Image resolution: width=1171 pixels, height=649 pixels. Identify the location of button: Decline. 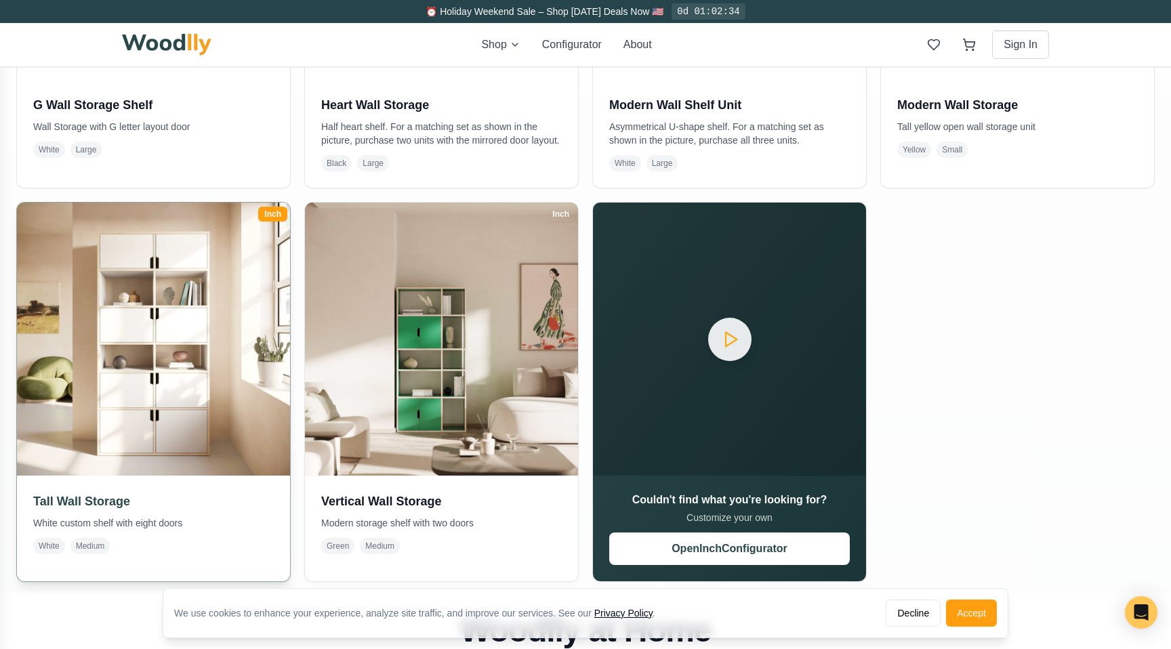
(913, 613).